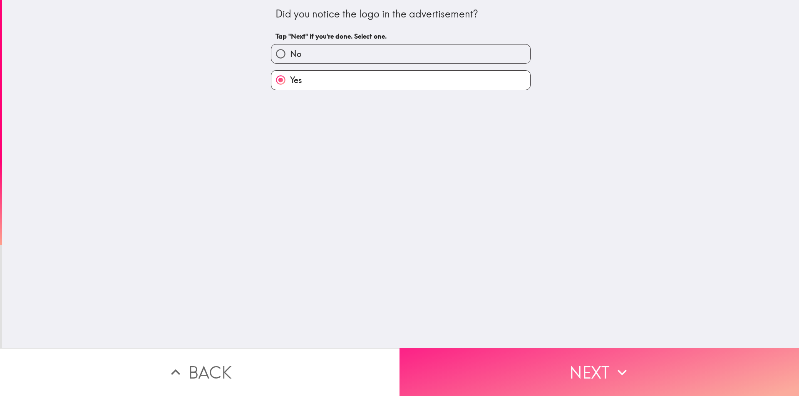 The height and width of the screenshot is (396, 799). What do you see at coordinates (401, 54) in the screenshot?
I see `button: No` at bounding box center [401, 54].